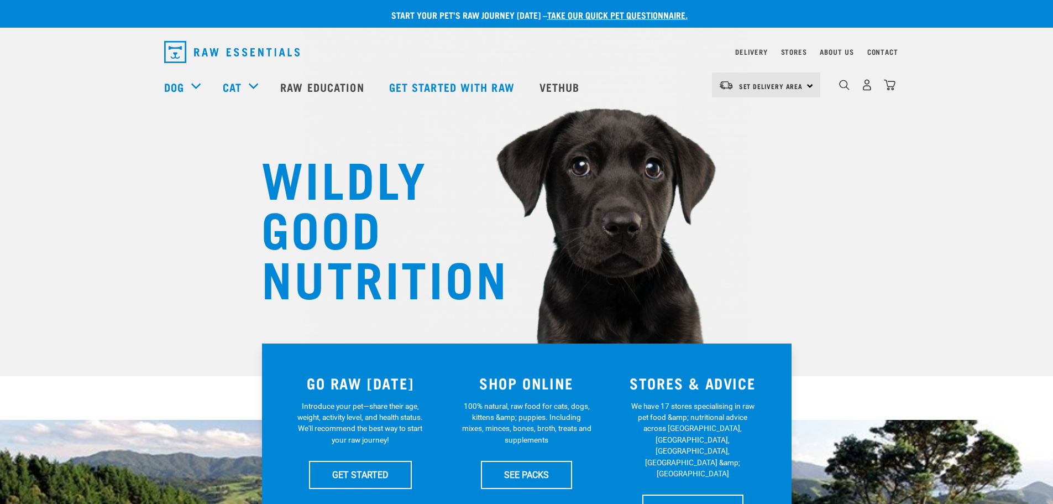 The image size is (1053, 504). What do you see at coordinates (867, 85) in the screenshot?
I see `img: user.png` at bounding box center [867, 85].